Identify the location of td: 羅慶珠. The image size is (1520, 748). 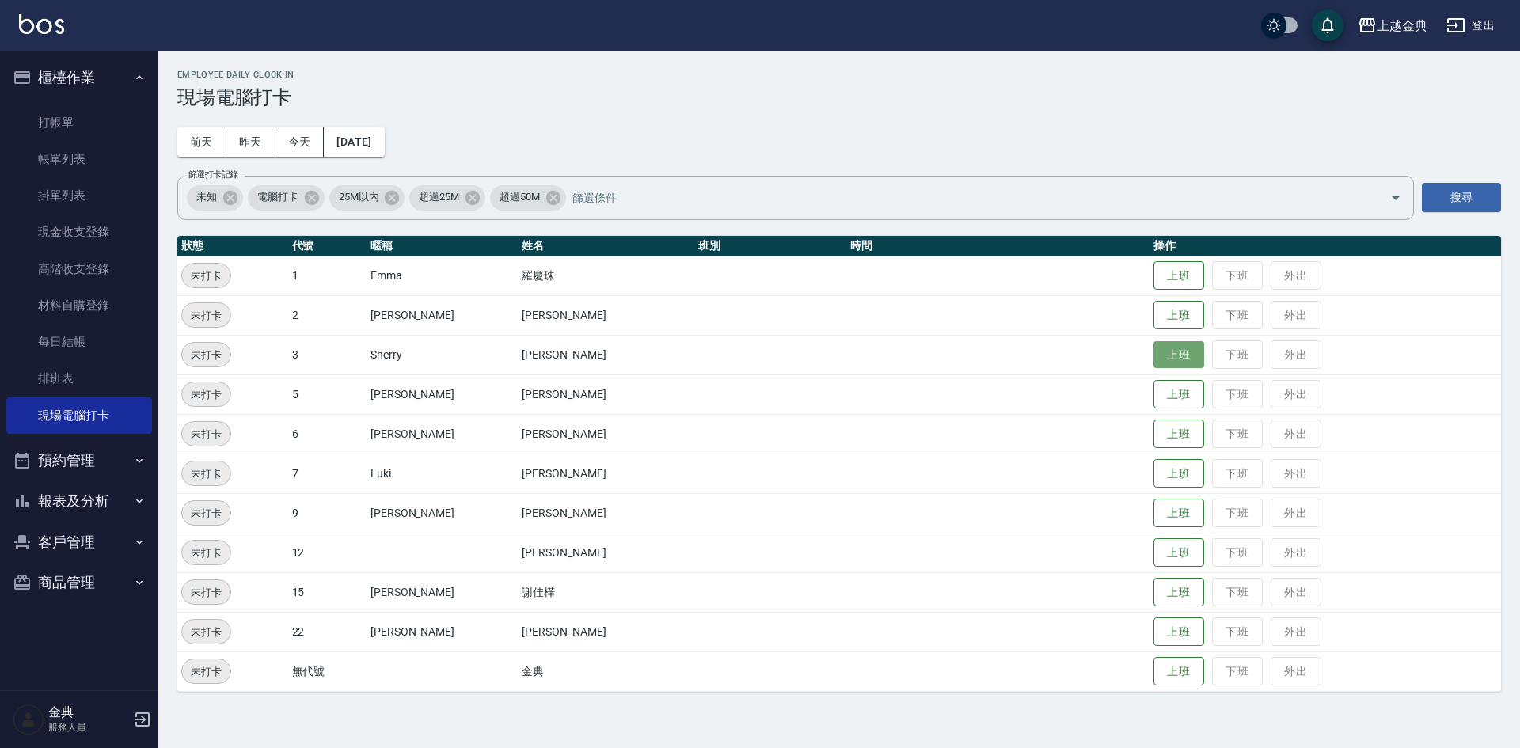
(606, 276).